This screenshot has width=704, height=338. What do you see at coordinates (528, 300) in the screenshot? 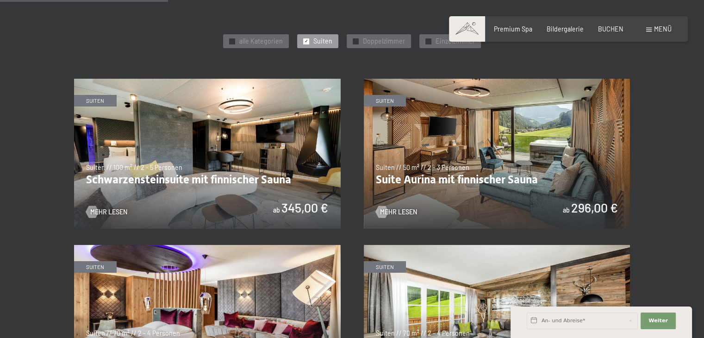
I see `span: Schnellanfrage` at bounding box center [528, 300].